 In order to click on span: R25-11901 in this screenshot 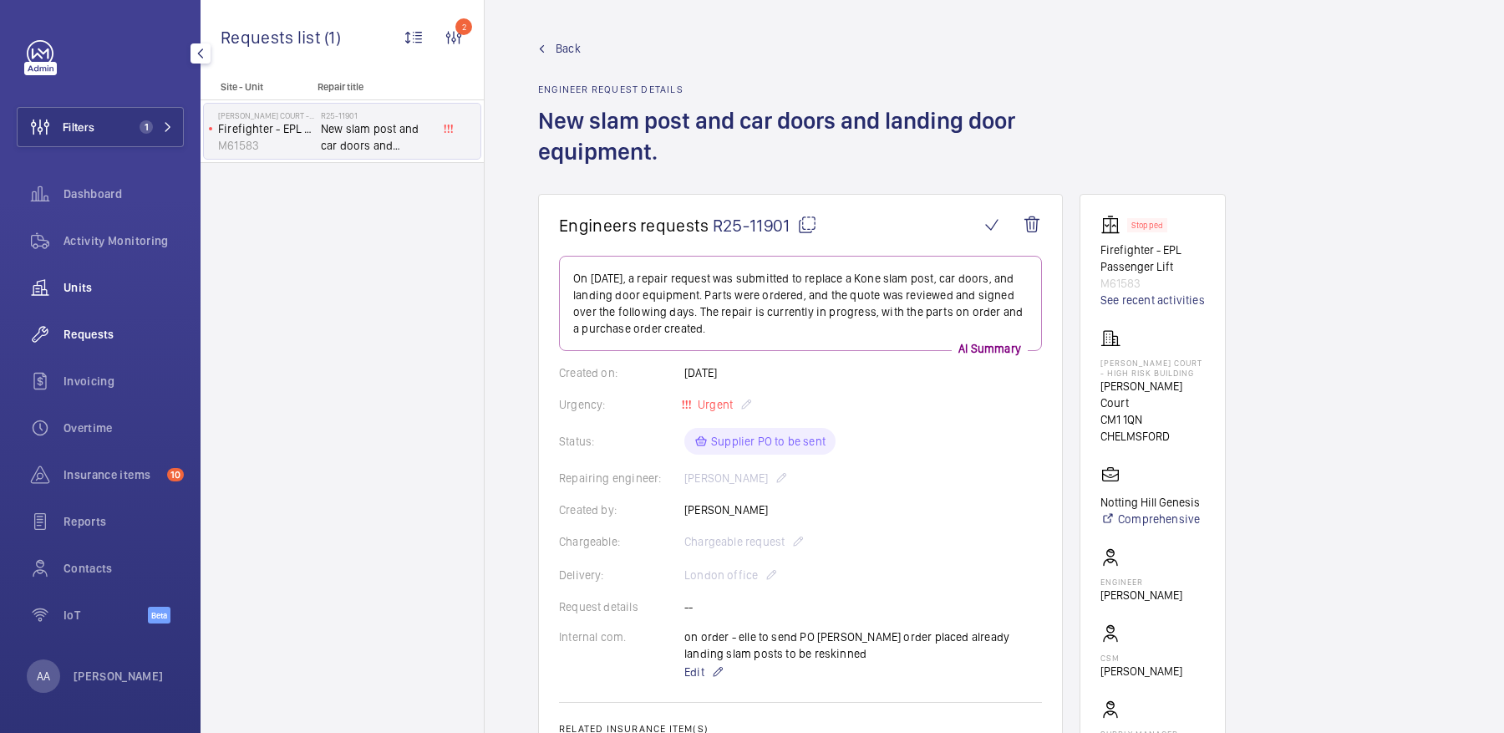, I will do `click(765, 225)`.